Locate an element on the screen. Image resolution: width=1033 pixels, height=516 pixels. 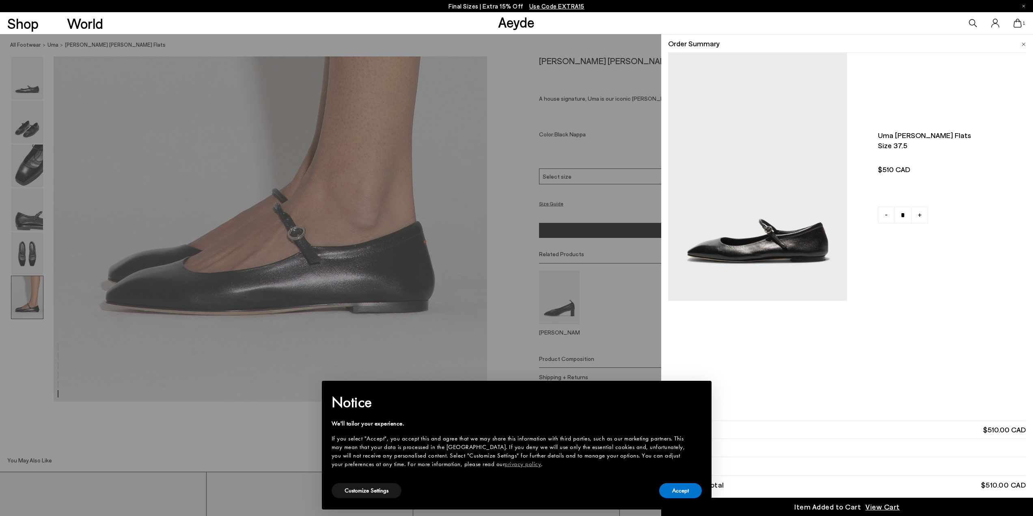
div: Item Added to Cart is located at coordinates (828, 507).